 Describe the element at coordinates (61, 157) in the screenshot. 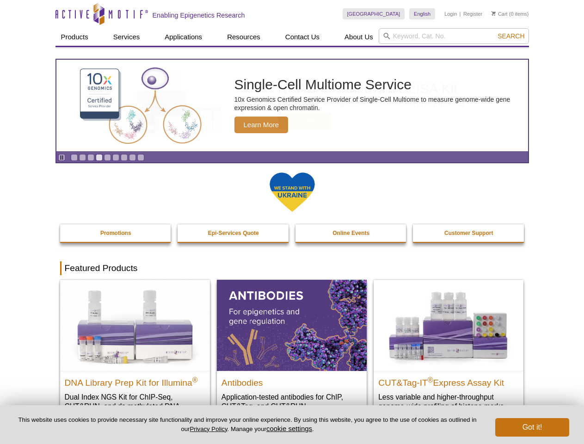

I see `a: Toggle autoplay` at that location.